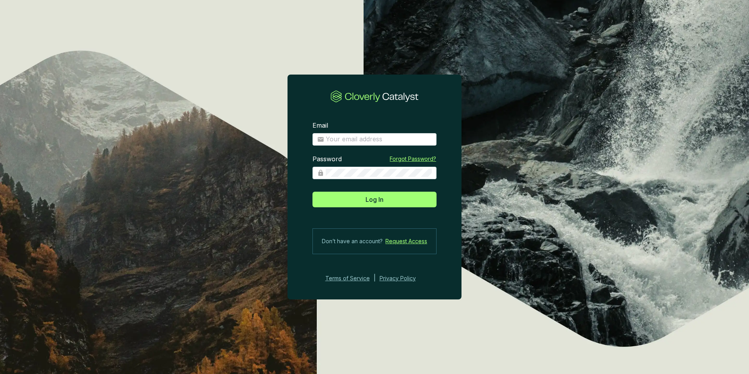  I want to click on label: Email, so click(320, 126).